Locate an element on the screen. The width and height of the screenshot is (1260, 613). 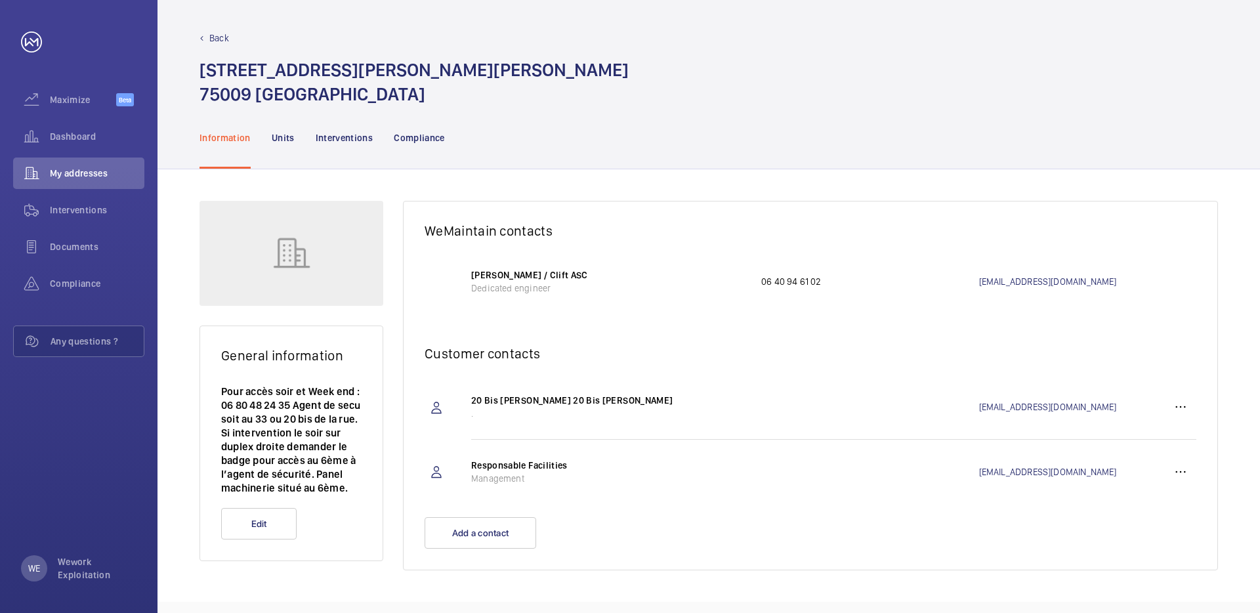
span: Beta is located at coordinates (125, 100).